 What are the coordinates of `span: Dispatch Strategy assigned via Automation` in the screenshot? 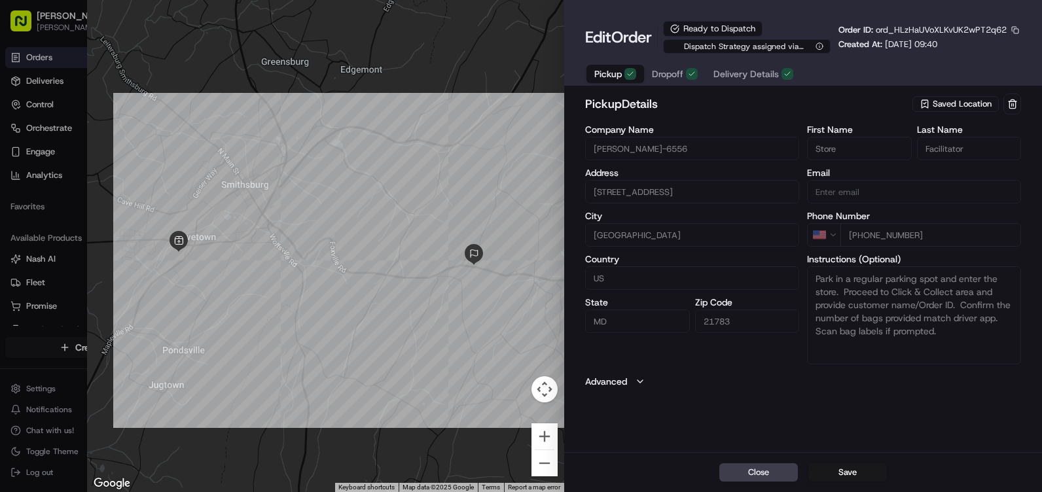 It's located at (741, 46).